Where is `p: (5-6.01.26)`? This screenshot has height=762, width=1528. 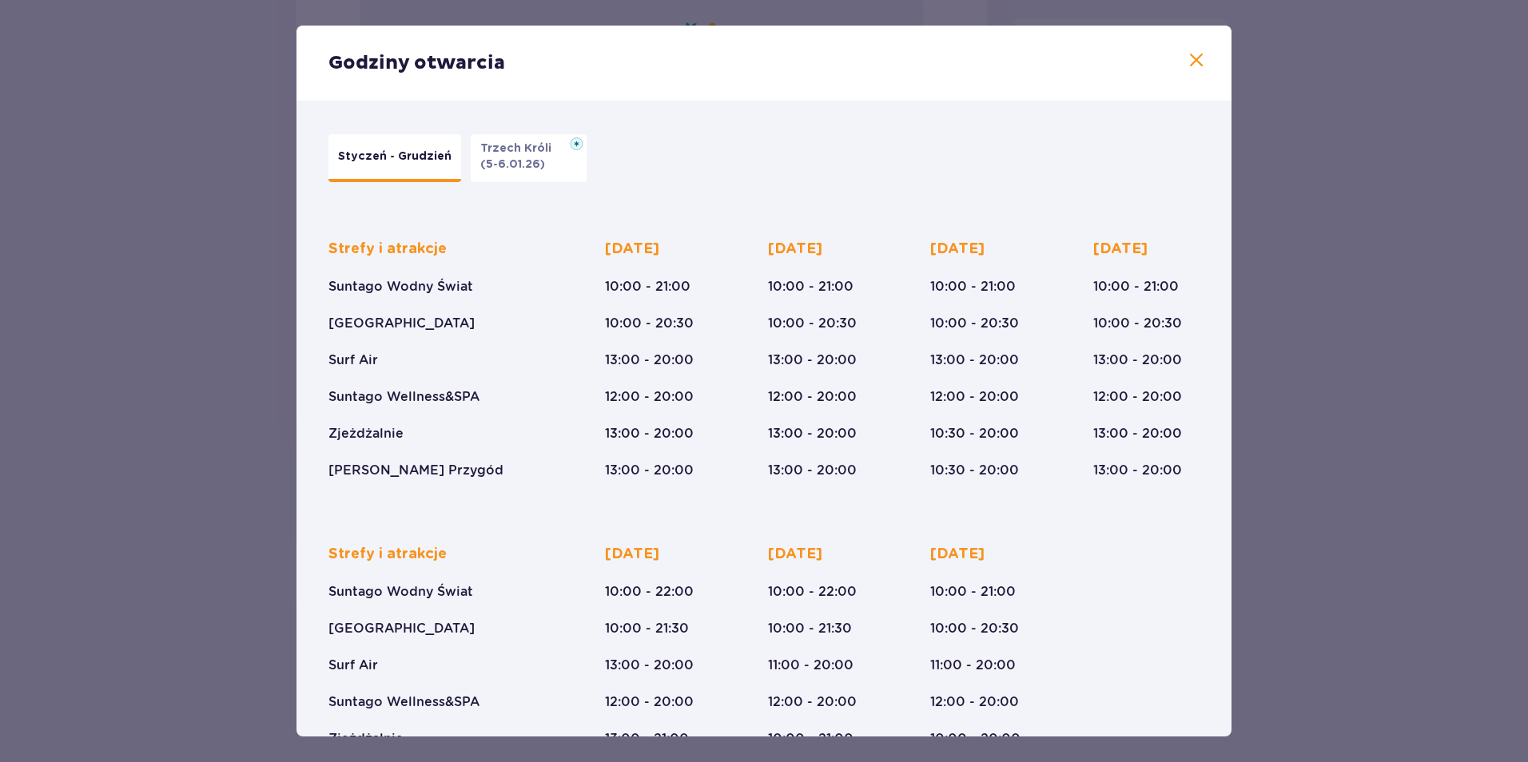 p: (5-6.01.26) is located at coordinates (512, 165).